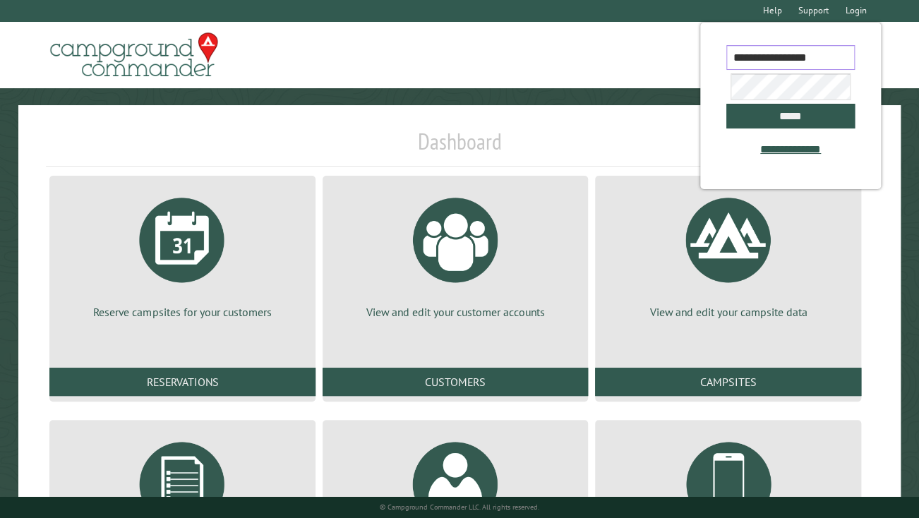 The image size is (919, 518). I want to click on a: Customers, so click(455, 382).